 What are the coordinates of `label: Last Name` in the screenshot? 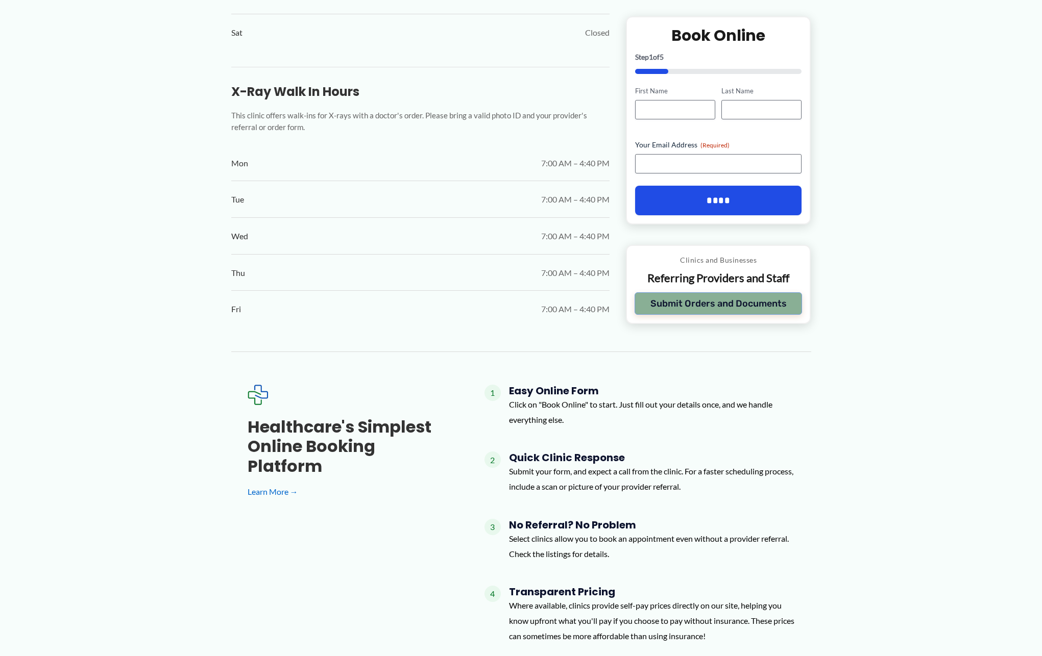 It's located at (761, 91).